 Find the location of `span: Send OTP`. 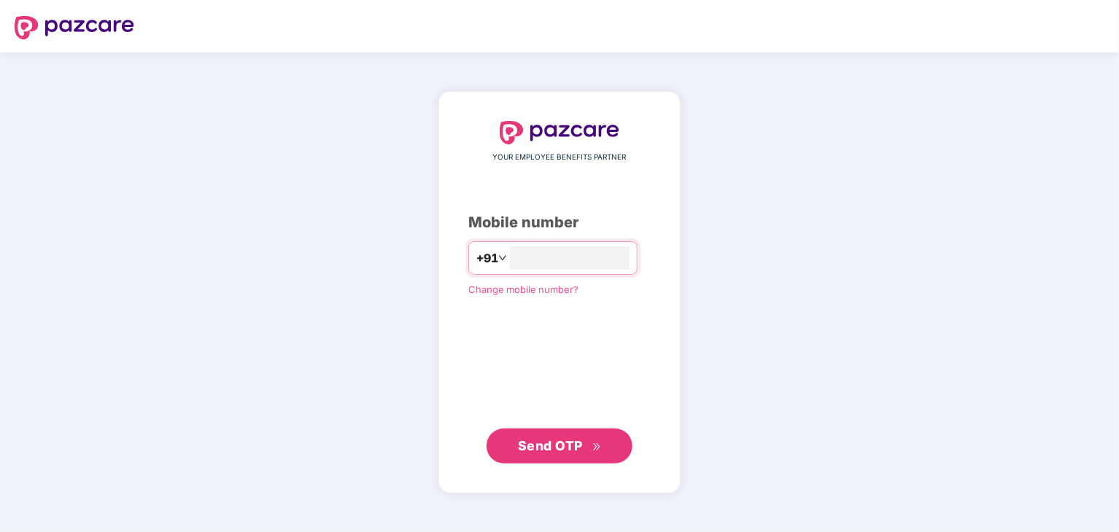

span: Send OTP is located at coordinates (550, 446).